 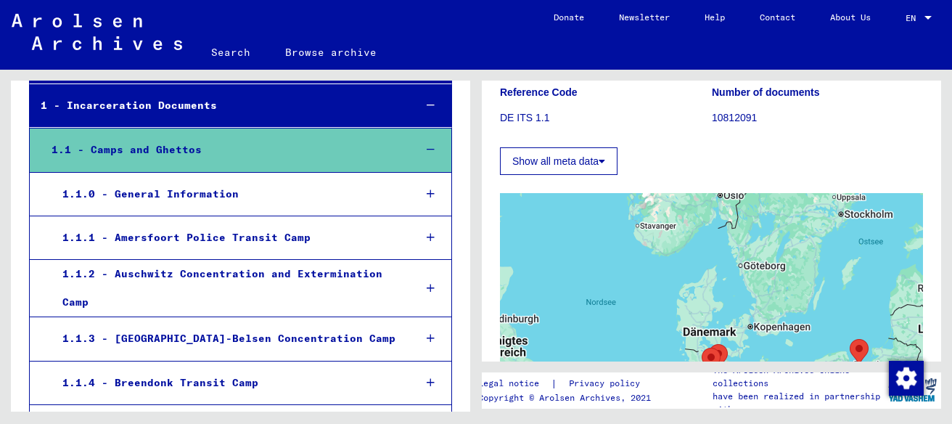 What do you see at coordinates (331, 52) in the screenshot?
I see `a: Browse archive` at bounding box center [331, 52].